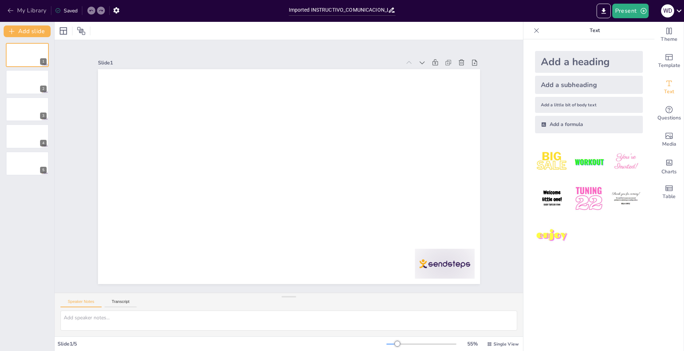 The image size is (684, 351). Describe the element at coordinates (506, 344) in the screenshot. I see `span: Single View` at that location.